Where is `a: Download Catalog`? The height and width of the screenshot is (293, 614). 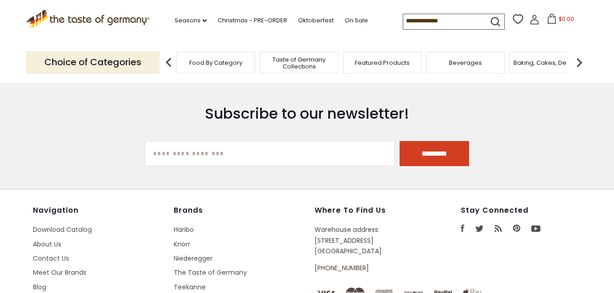 a: Download Catalog is located at coordinates (62, 230).